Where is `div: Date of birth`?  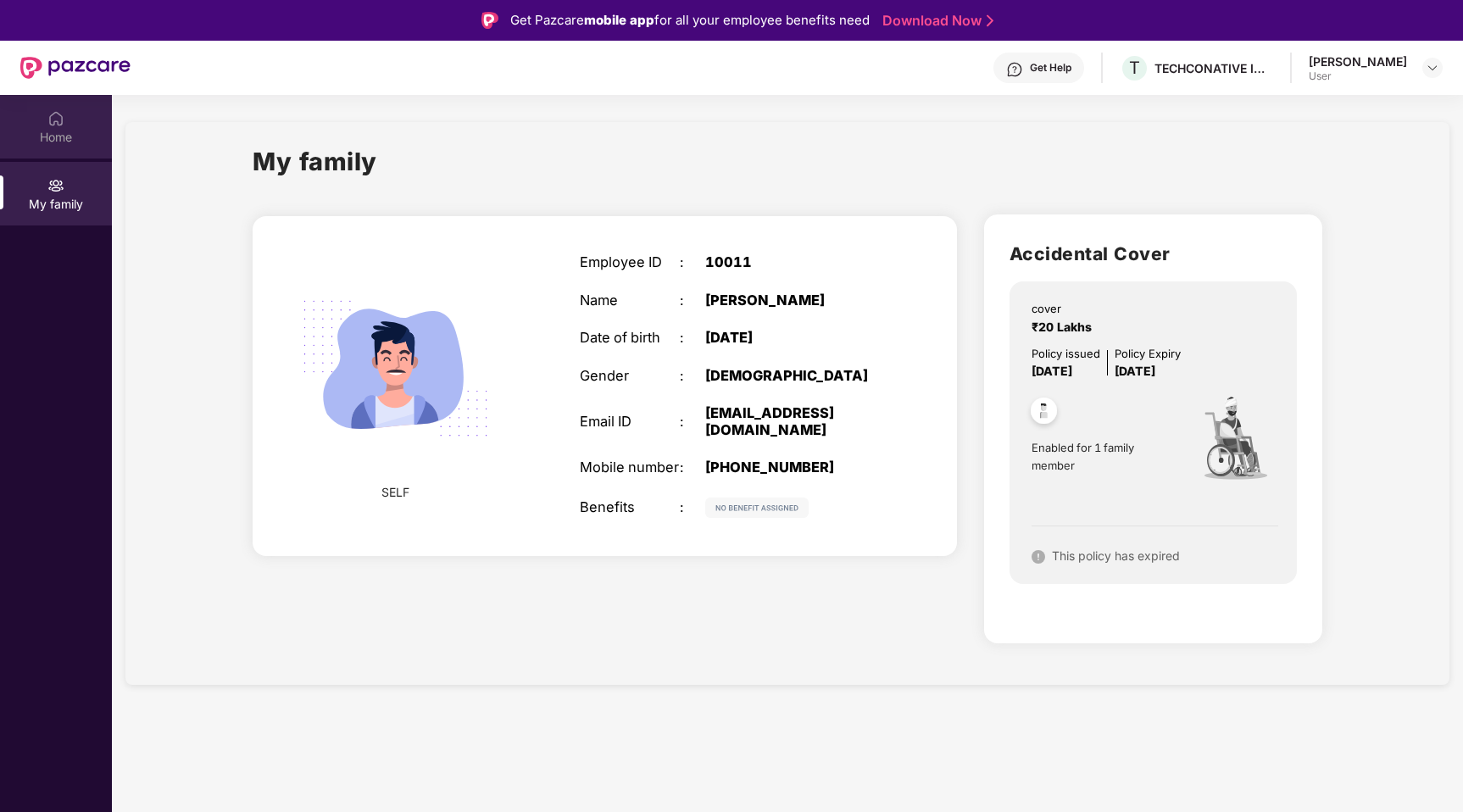 div: Date of birth is located at coordinates (630, 338).